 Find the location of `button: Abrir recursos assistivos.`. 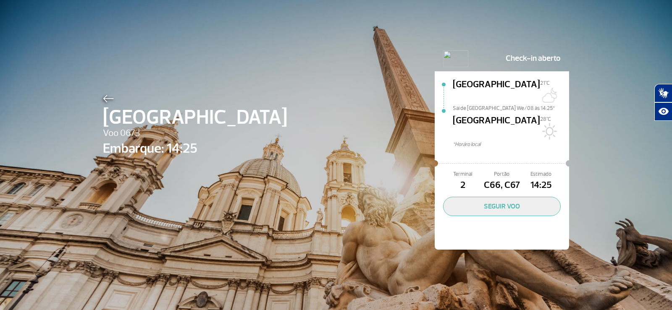

button: Abrir recursos assistivos. is located at coordinates (663, 112).